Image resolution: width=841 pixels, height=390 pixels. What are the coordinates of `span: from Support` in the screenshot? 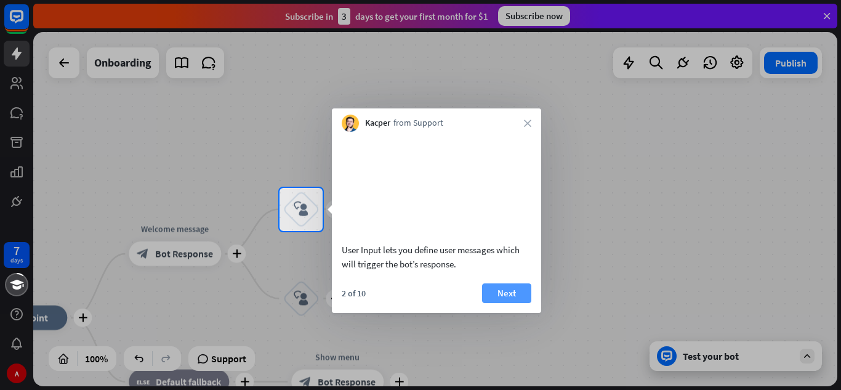 It's located at (418, 123).